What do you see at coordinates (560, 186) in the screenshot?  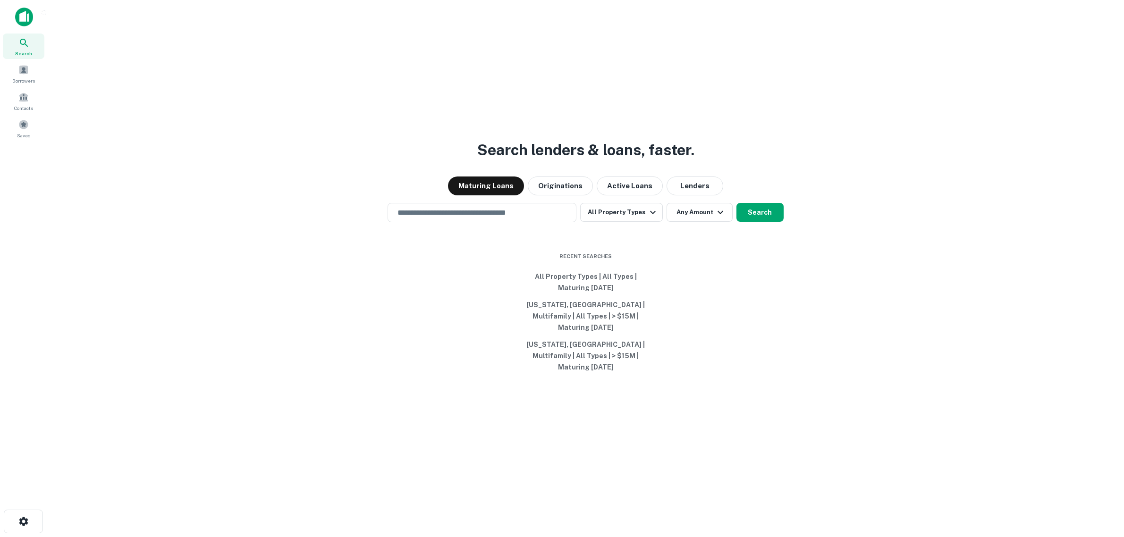 I see `button: Originations` at bounding box center [560, 186].